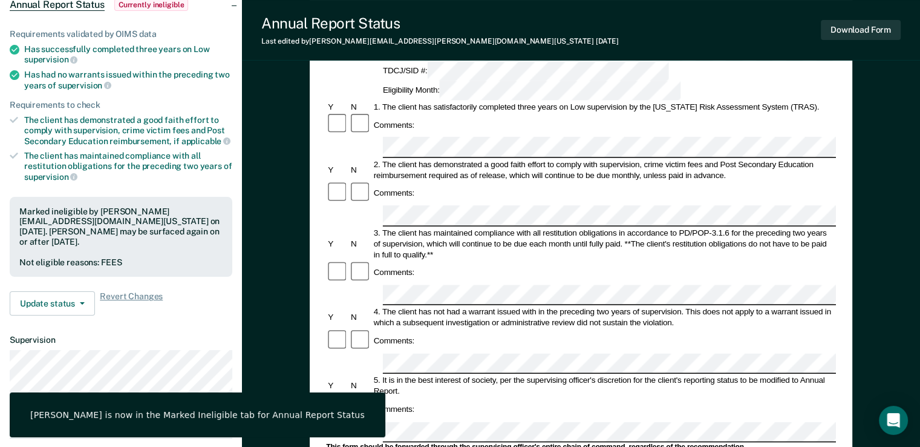  What do you see at coordinates (128, 54) in the screenshot?
I see `div: Has successfully completed three years on Low` at bounding box center [128, 54].